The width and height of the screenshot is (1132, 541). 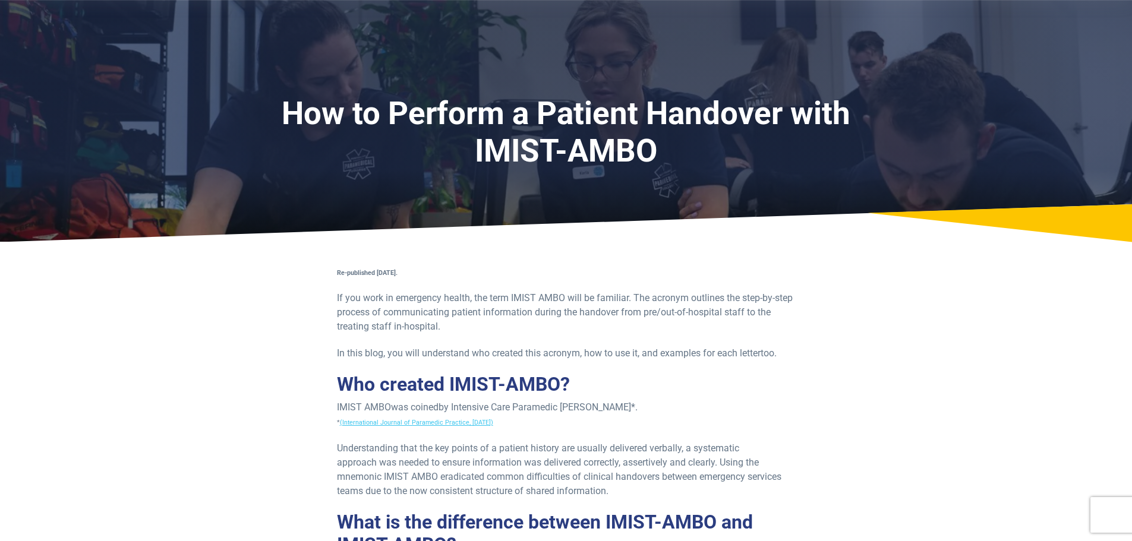 I want to click on span: was coined, so click(x=415, y=407).